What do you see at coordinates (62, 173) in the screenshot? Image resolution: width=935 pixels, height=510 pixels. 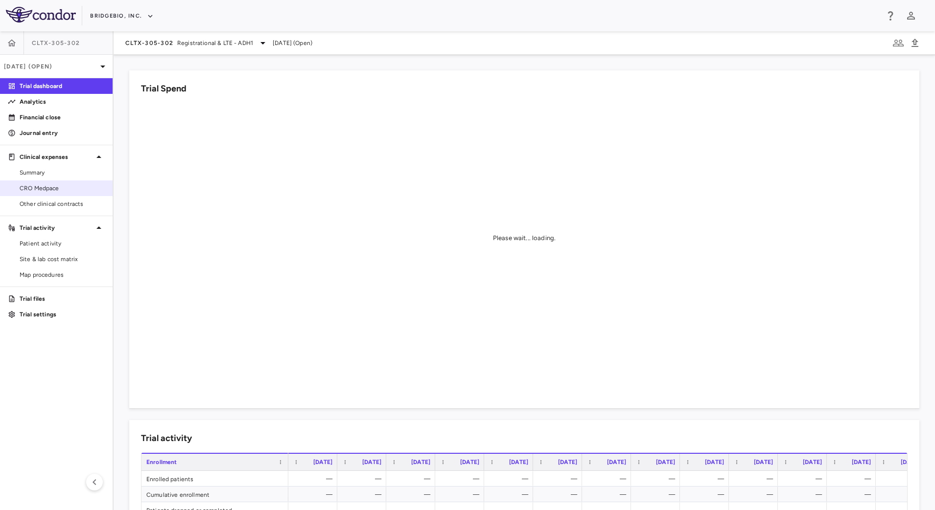 I see `span: Summary` at bounding box center [62, 173].